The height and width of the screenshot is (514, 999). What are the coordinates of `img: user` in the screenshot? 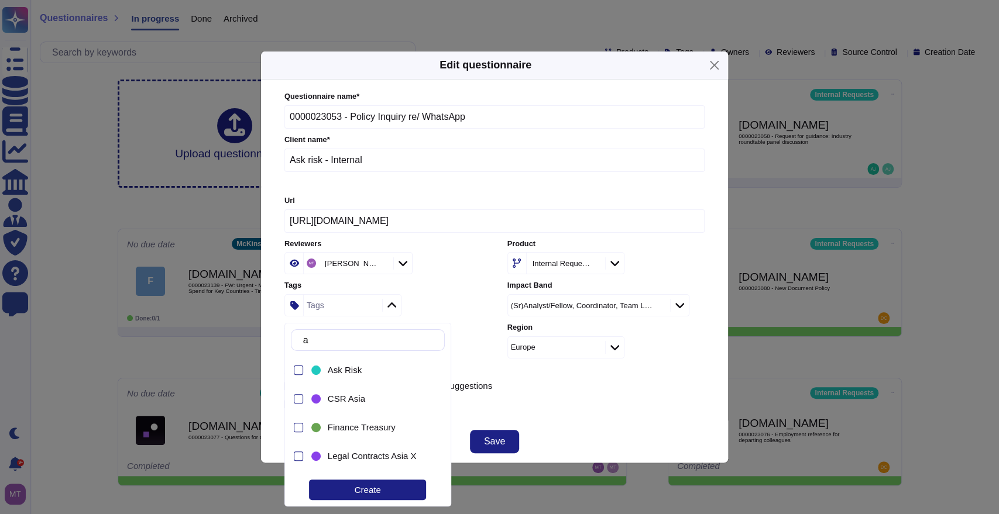 It's located at (311, 263).